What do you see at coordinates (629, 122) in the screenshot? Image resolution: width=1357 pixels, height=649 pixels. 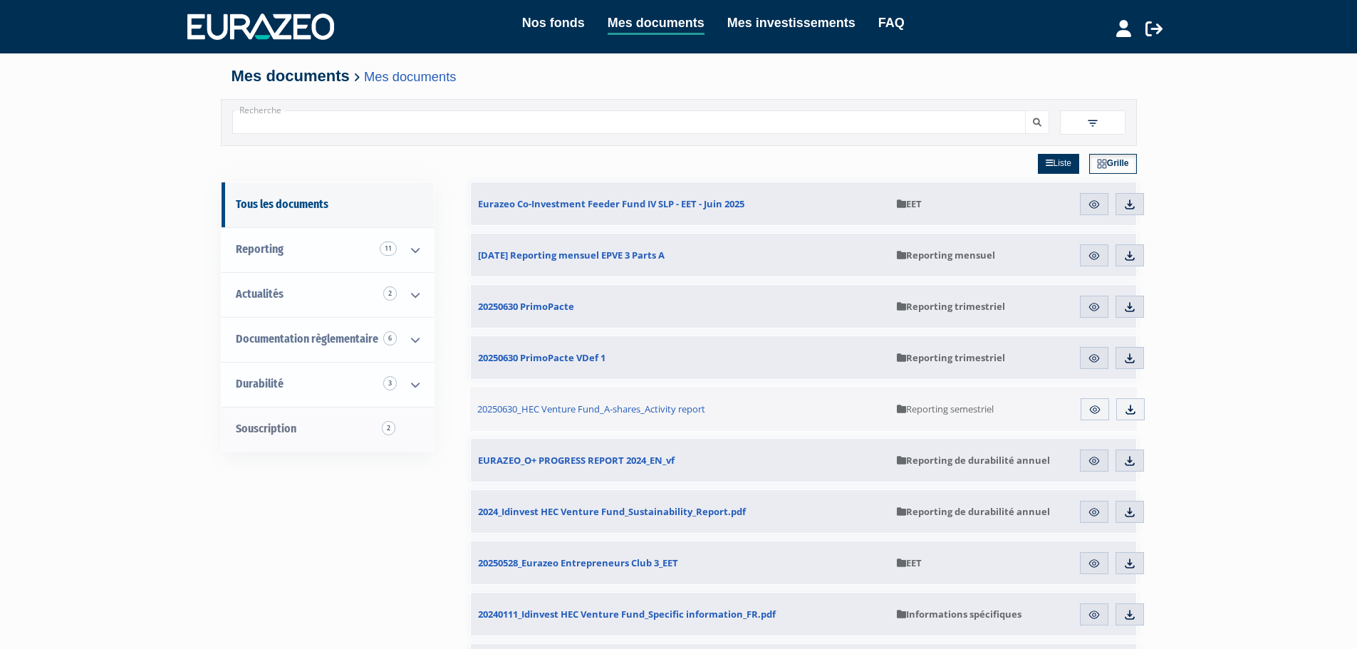 I see `input: Recherche` at bounding box center [629, 122].